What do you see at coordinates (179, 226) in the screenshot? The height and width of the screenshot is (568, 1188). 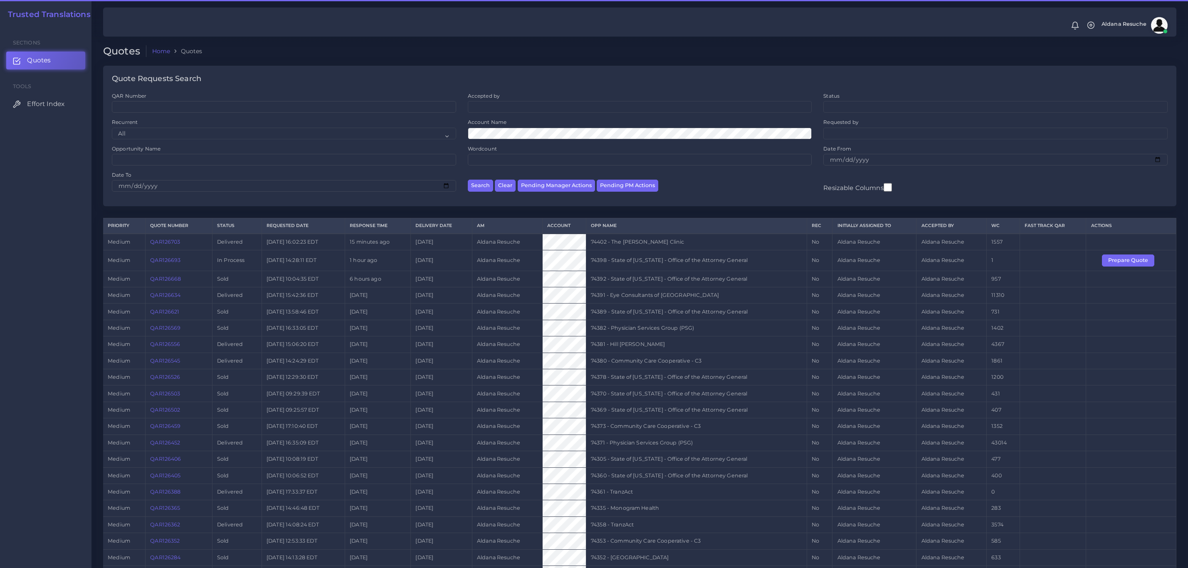 I see `th: Quote Number` at bounding box center [179, 226].